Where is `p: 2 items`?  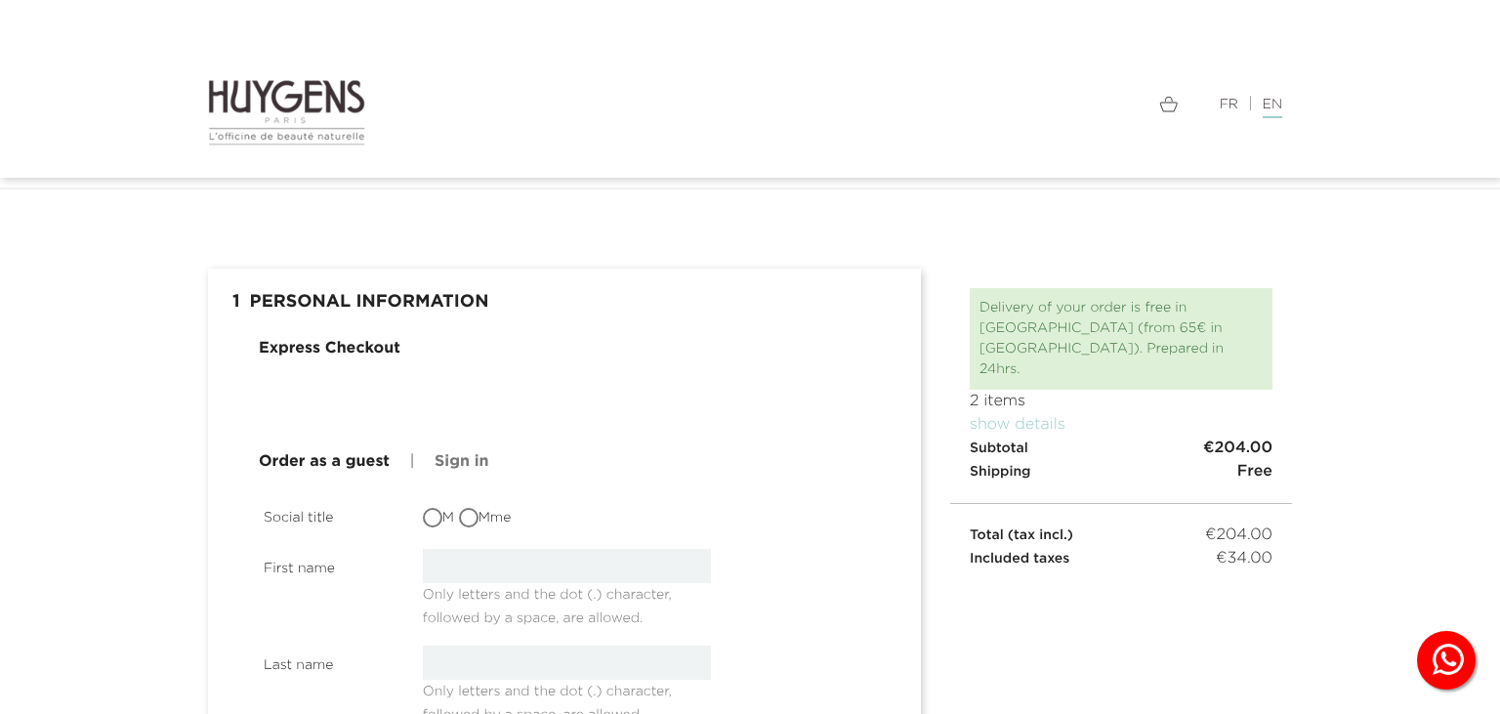
p: 2 items is located at coordinates (1121, 401).